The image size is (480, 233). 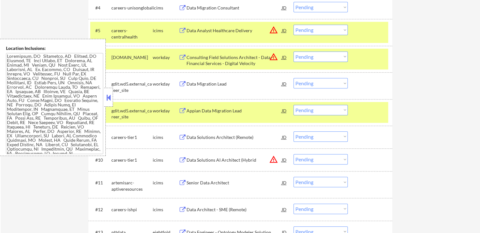 I want to click on div: Appian Data Migration Lead, so click(x=234, y=111).